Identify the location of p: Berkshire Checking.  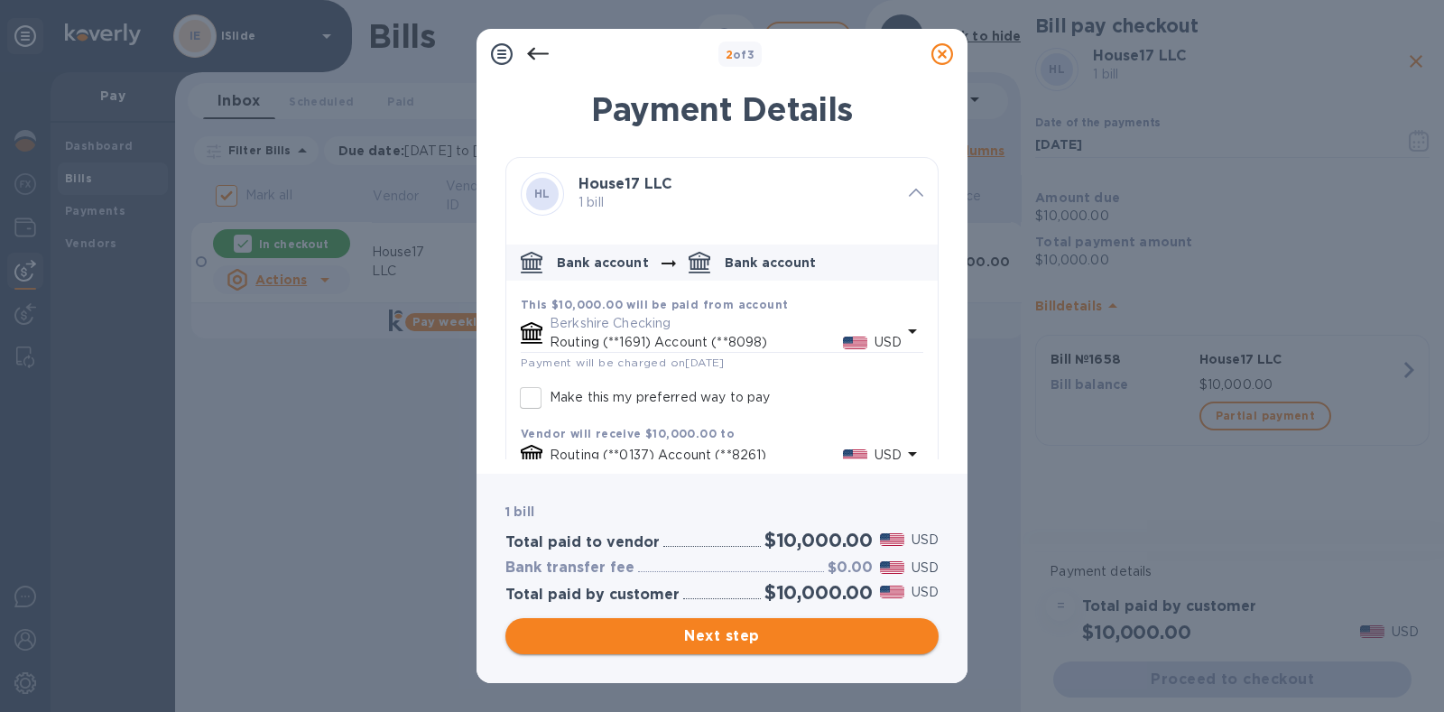
(726, 323).